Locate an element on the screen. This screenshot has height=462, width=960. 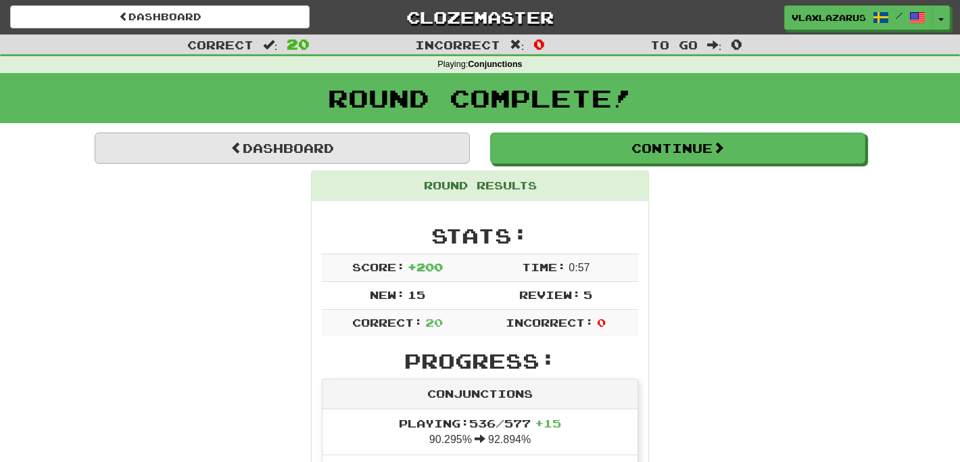
span: Incorrect is located at coordinates (458, 45).